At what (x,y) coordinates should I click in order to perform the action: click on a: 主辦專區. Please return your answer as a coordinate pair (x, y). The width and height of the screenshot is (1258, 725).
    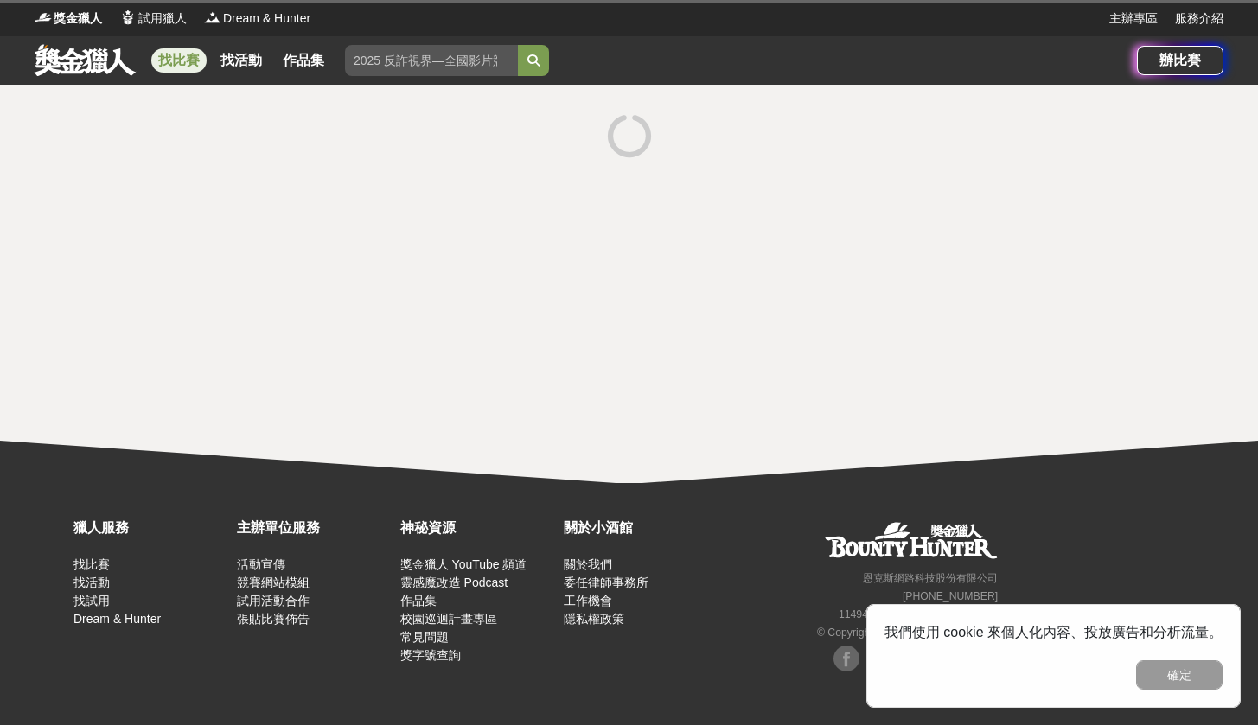
    Looking at the image, I should click on (1134, 18).